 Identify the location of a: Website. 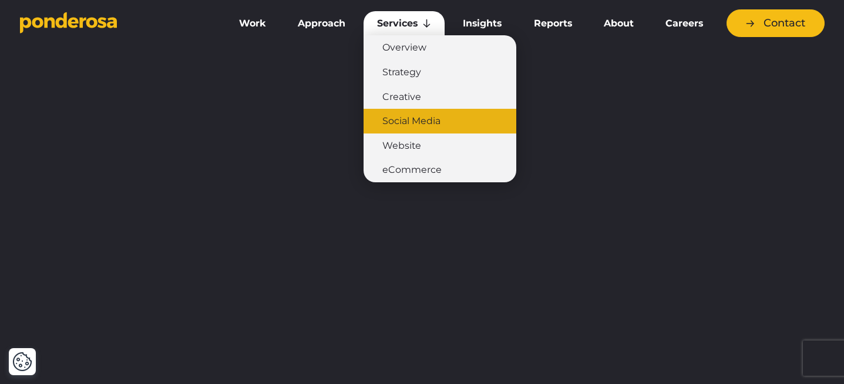
(440, 146).